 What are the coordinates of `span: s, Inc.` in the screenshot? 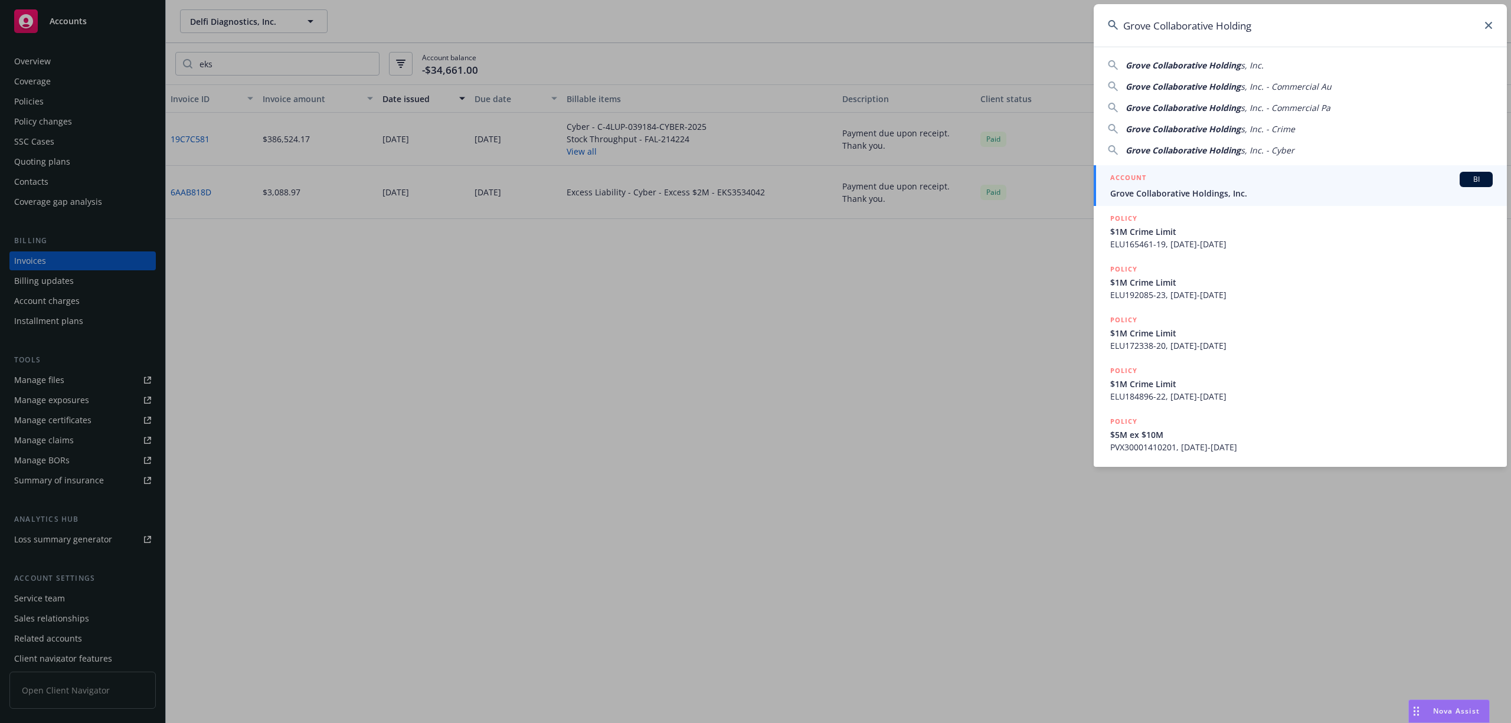 It's located at (1252, 65).